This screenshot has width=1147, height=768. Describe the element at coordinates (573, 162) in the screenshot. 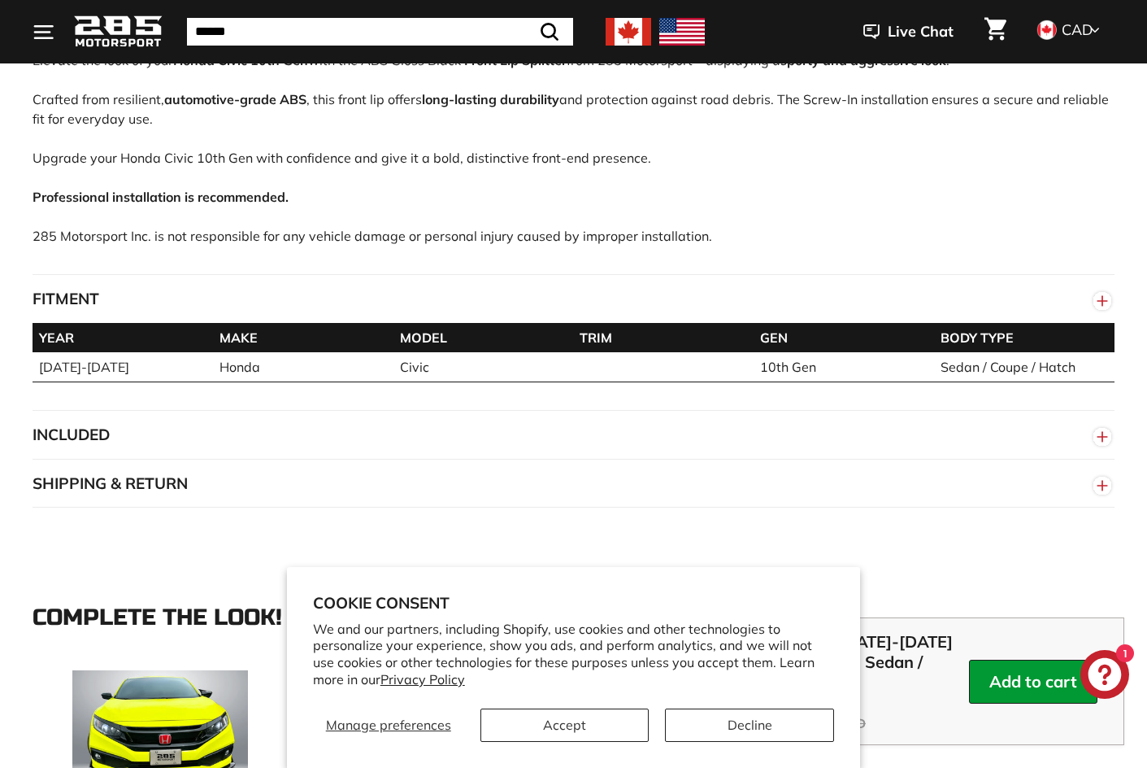

I see `div: Elevate the look of your with the ABS Gloss Black from 285 Motorsport—displaying a . Crafted from...` at that location.